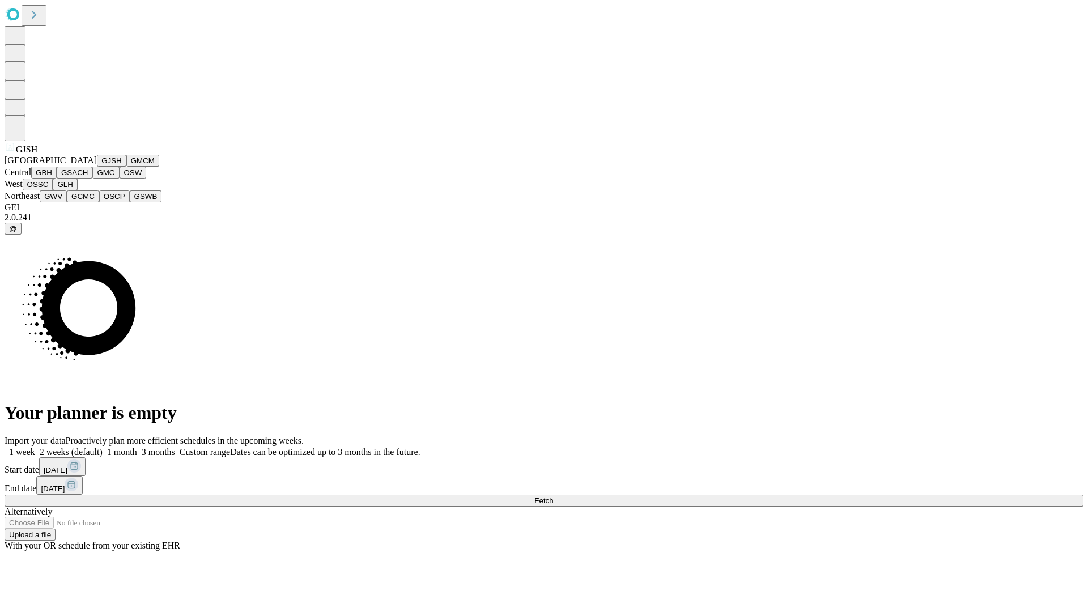 This screenshot has width=1088, height=612. What do you see at coordinates (114, 196) in the screenshot?
I see `button: OSCP` at bounding box center [114, 196].